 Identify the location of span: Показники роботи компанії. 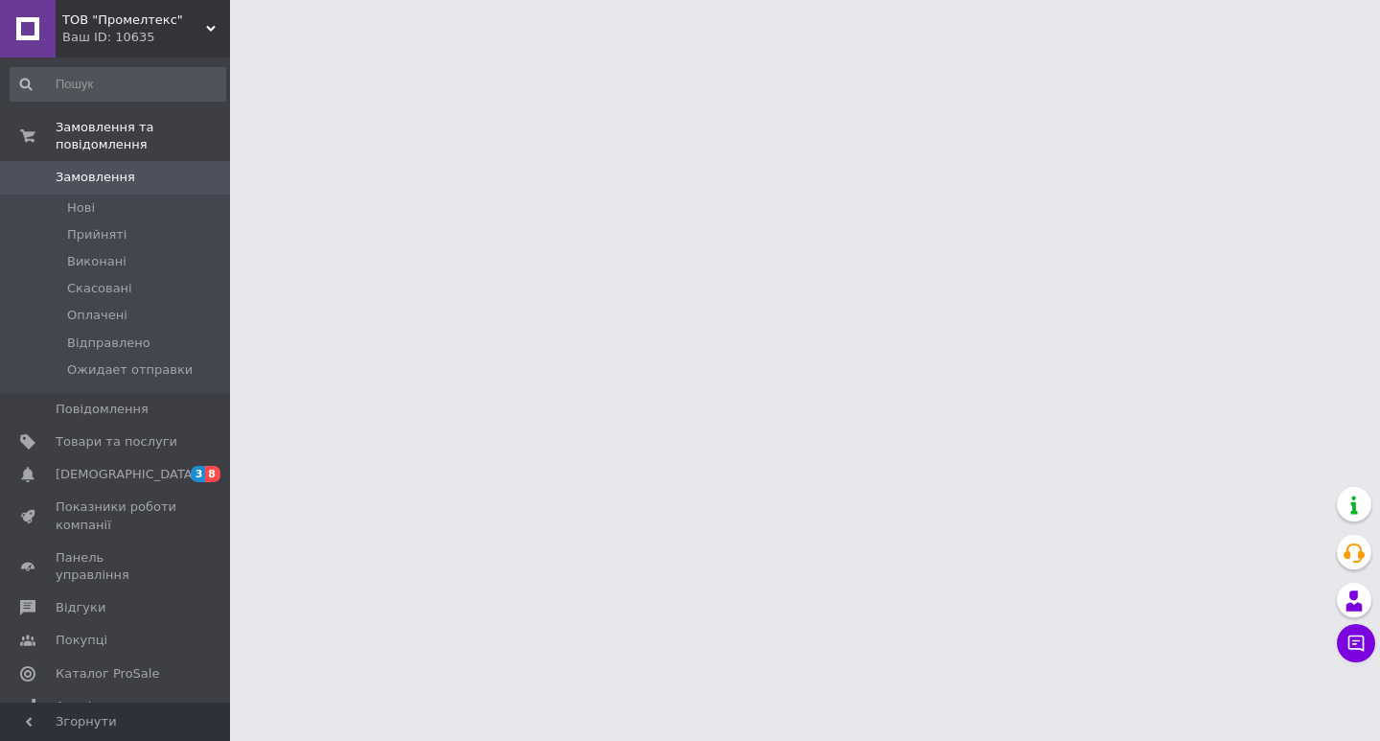
(116, 516).